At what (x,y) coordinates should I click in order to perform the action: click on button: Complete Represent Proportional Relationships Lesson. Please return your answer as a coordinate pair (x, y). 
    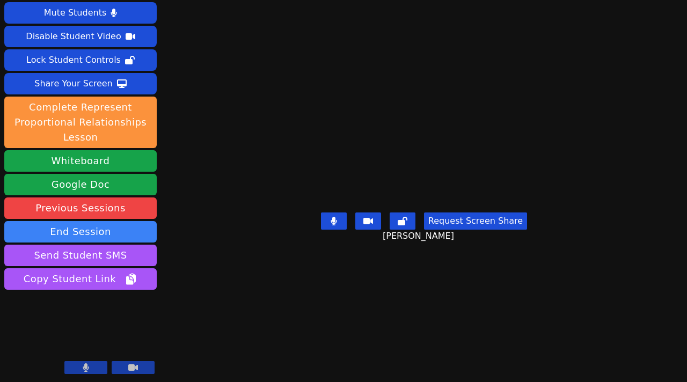
    Looking at the image, I should click on (81, 122).